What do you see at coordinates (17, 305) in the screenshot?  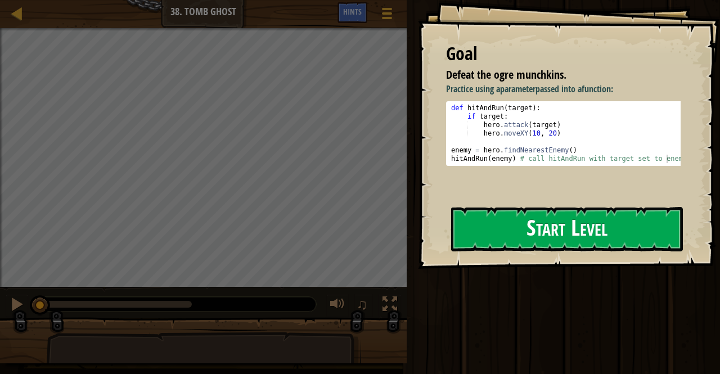 I see `button: Ctrl + P: Pause` at bounding box center [17, 305].